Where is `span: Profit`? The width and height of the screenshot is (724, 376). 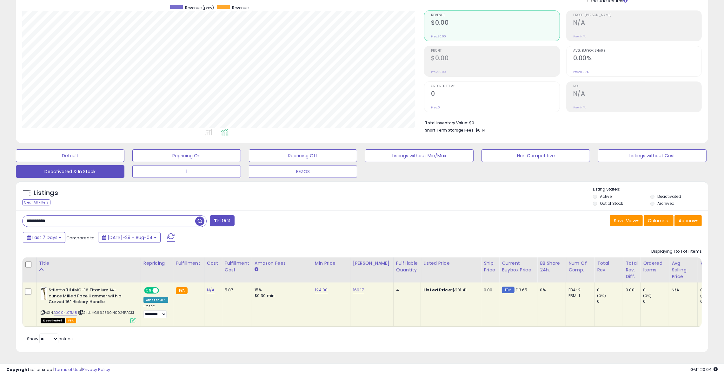
span: Profit is located at coordinates (495, 51).